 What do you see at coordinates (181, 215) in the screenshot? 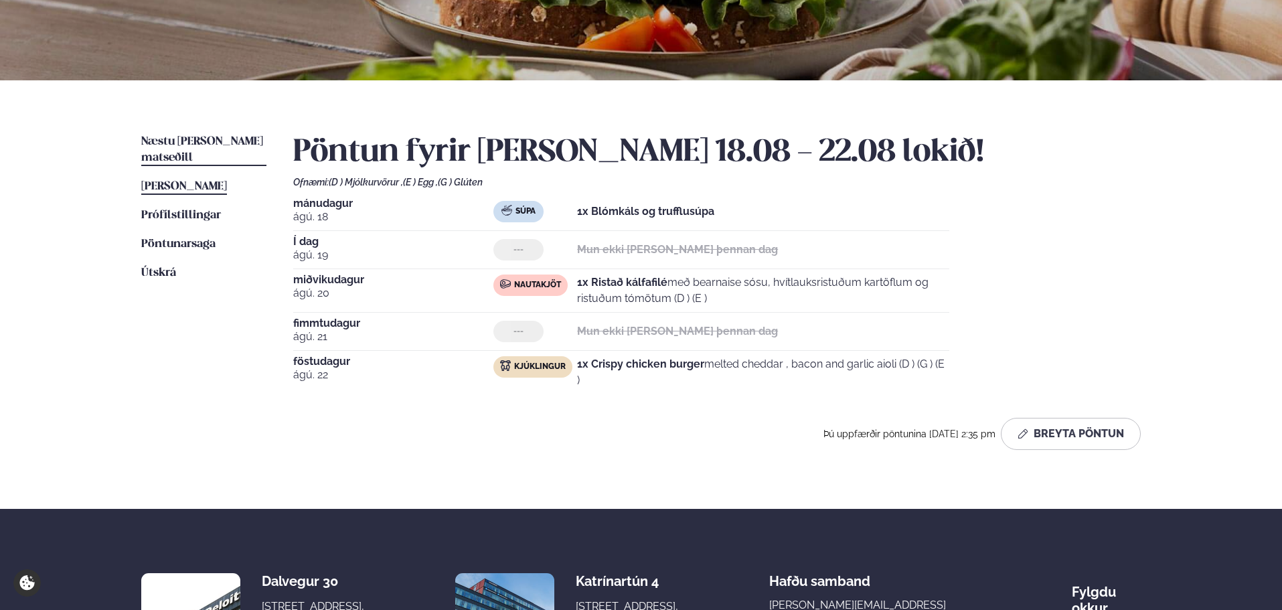
I see `span: Prófílstillingar` at bounding box center [181, 215].